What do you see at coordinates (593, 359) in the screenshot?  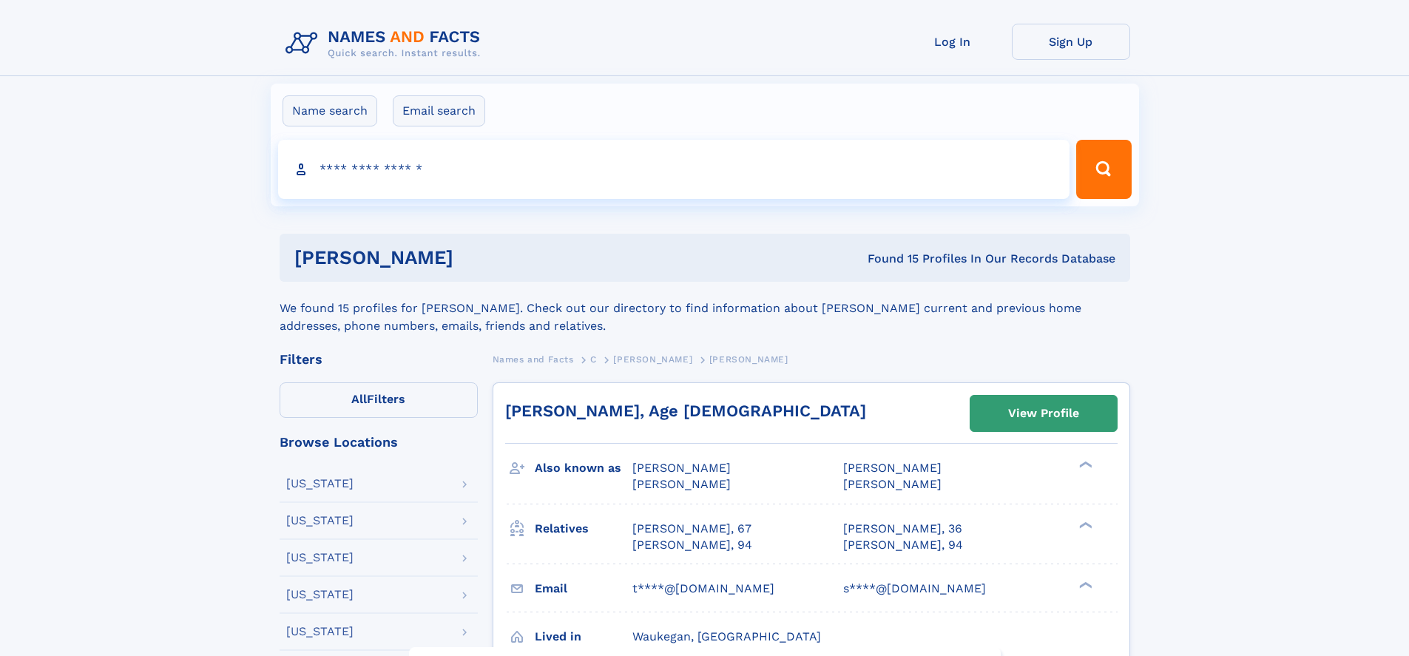 I see `span: C` at bounding box center [593, 359].